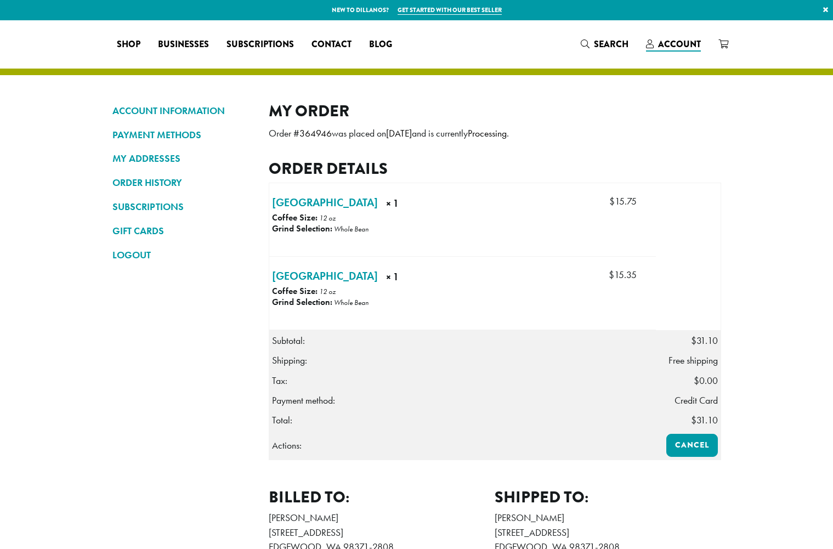  I want to click on span: Contact, so click(331, 44).